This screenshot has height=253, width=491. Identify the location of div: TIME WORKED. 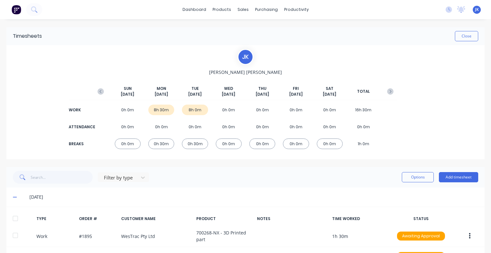
(360, 219).